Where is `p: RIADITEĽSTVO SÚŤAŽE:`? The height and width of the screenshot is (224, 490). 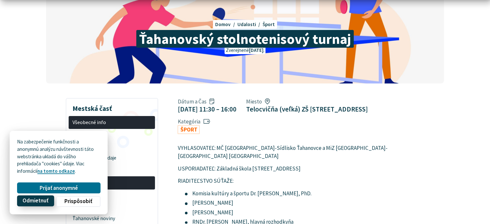
p: RIADITEĽSTVO SÚŤAŽE: is located at coordinates (286, 181).